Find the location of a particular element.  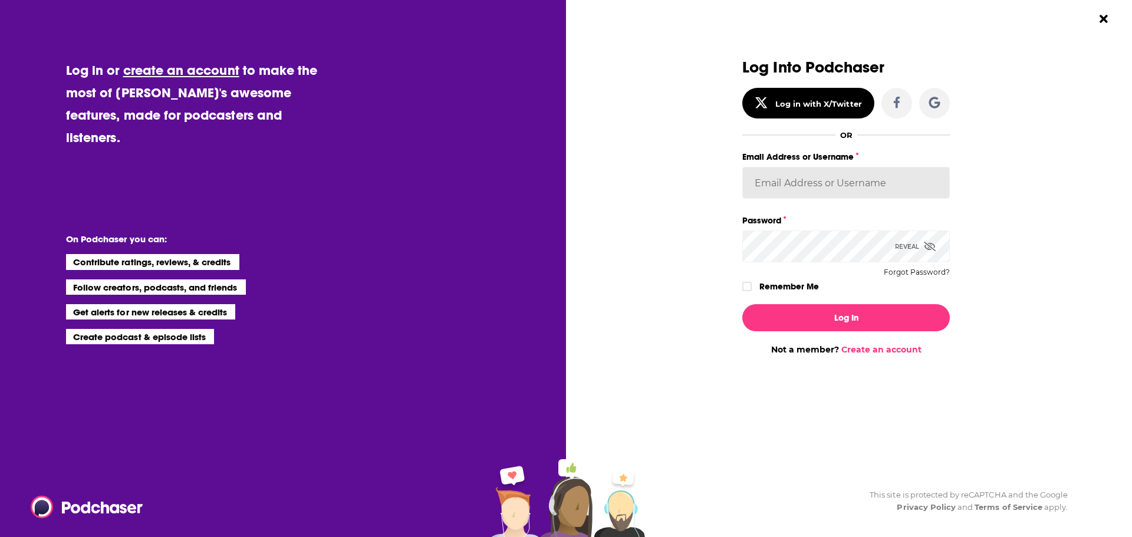

label: Email Address or Username is located at coordinates (846, 157).